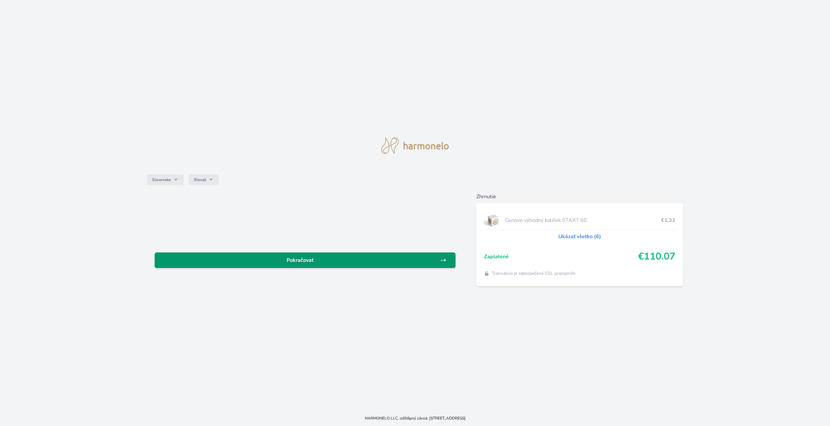  I want to click on span: €1.32, so click(668, 220).